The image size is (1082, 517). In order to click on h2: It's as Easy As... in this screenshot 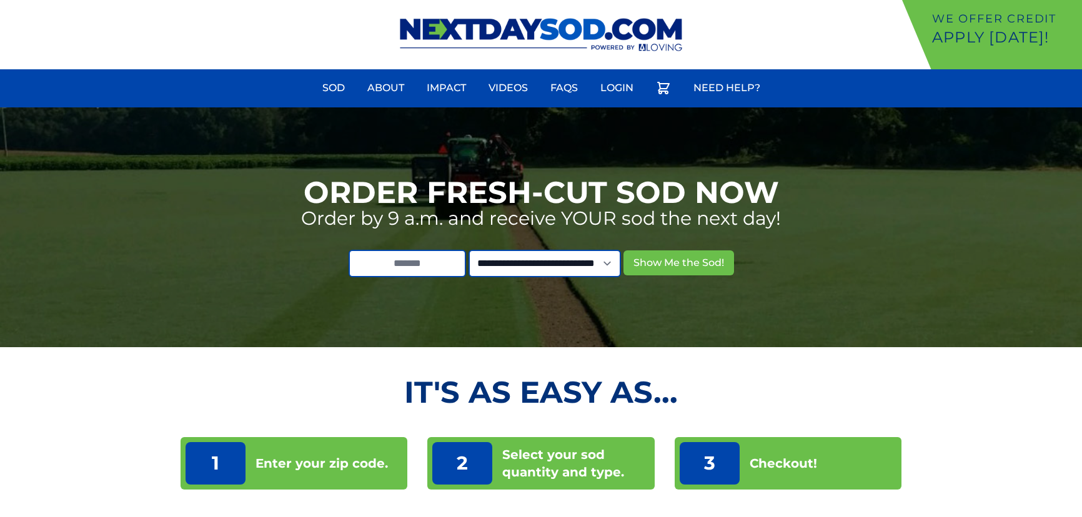, I will do `click(541, 392)`.